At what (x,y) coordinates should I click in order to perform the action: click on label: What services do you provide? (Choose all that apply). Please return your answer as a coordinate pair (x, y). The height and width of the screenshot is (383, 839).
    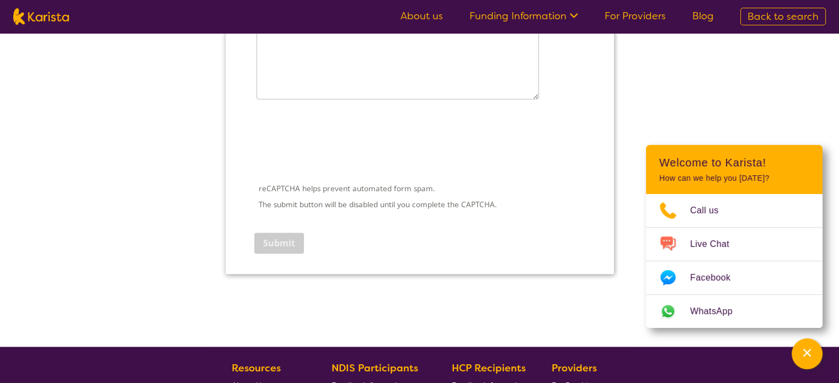
    Looking at the image, I should click on (147, 344).